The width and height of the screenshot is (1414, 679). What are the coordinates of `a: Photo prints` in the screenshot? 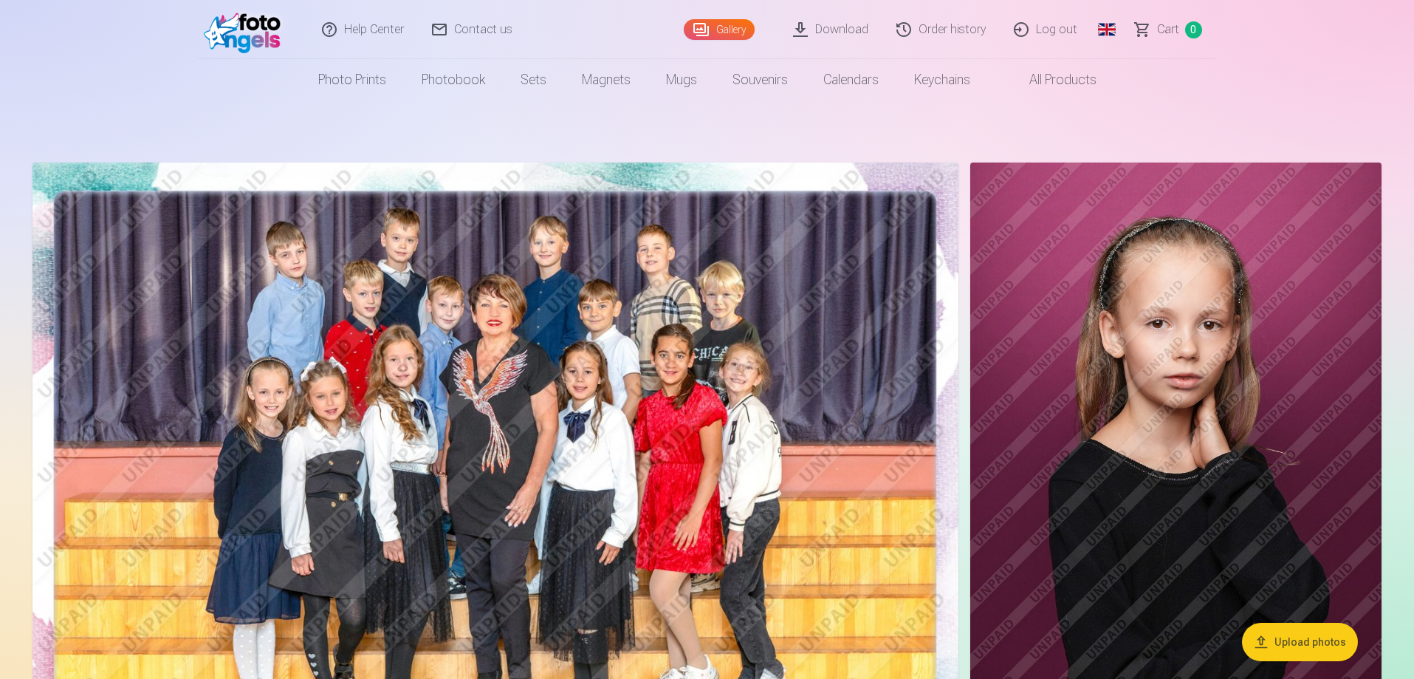 It's located at (352, 80).